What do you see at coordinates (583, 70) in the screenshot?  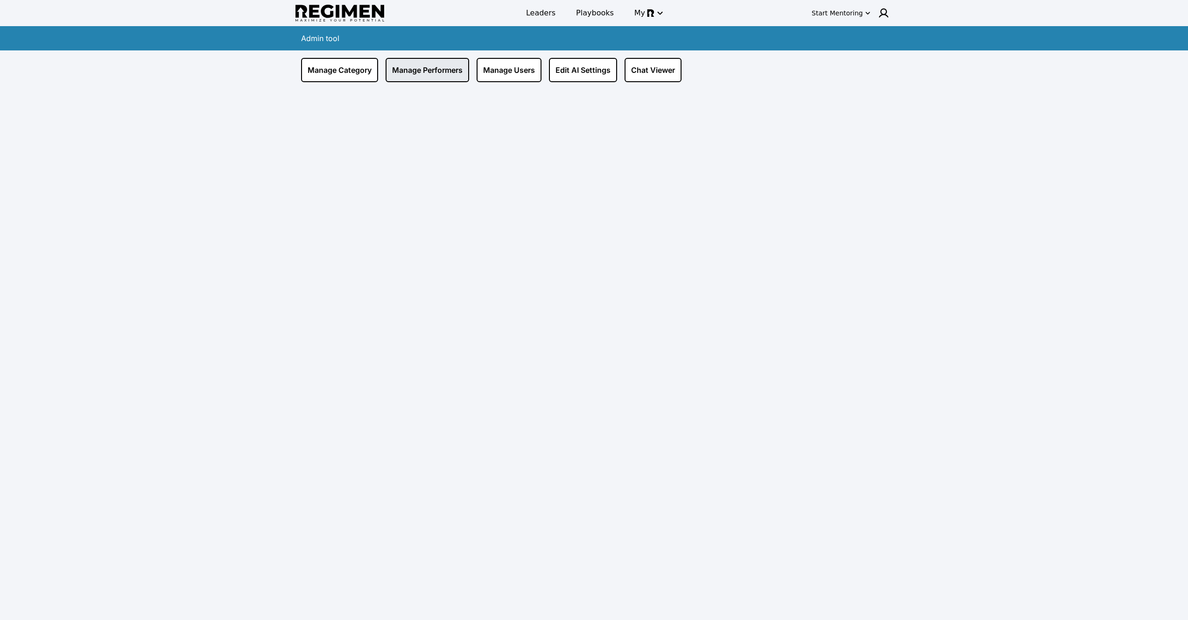 I see `a: Edit AI Settings` at bounding box center [583, 70].